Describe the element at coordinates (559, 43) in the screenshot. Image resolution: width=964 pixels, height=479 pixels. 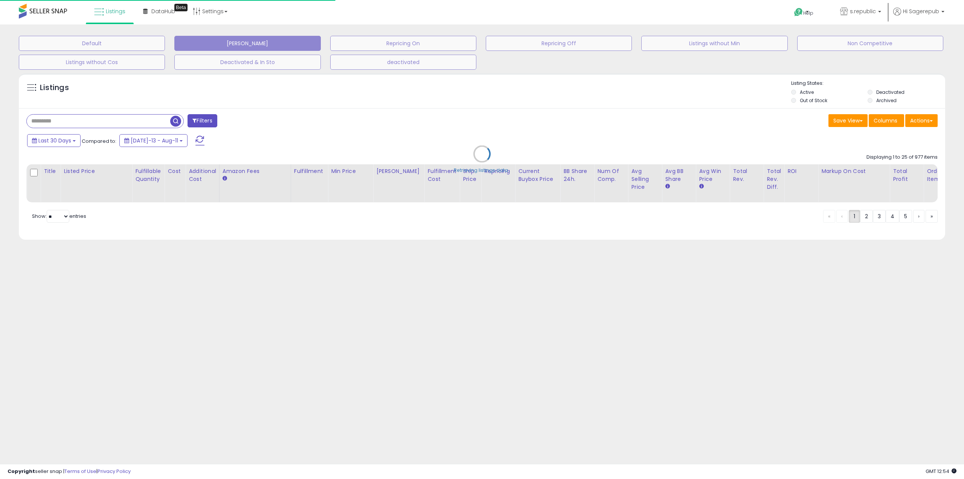
I see `button: Repricing Off` at that location.